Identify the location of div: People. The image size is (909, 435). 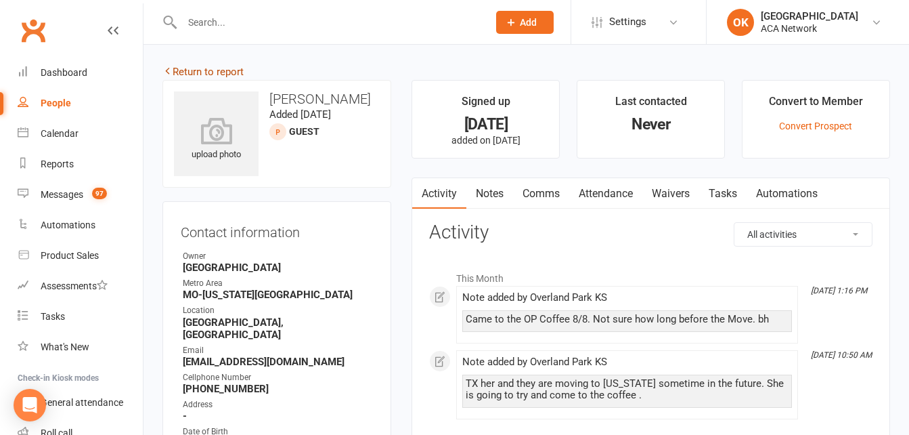
(56, 103).